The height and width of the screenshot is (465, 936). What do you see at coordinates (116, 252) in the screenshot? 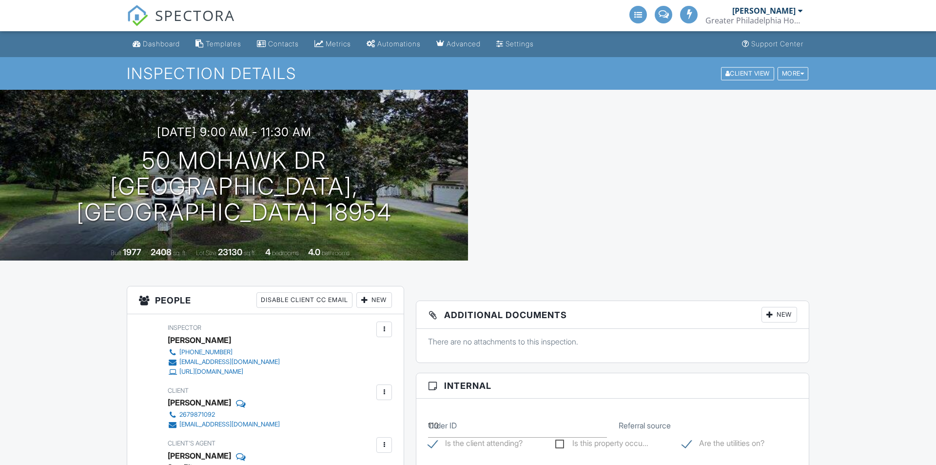
I see `span: Built` at bounding box center [116, 252].